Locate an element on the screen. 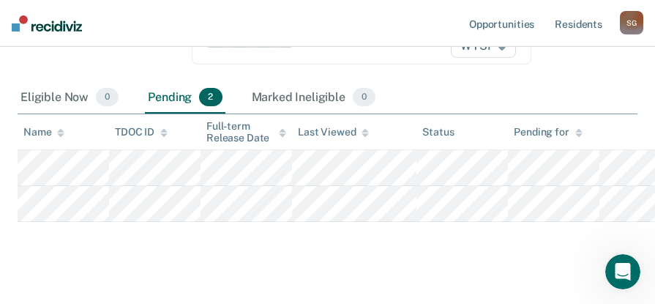 The height and width of the screenshot is (304, 655). div: Last Viewed is located at coordinates (333, 132).